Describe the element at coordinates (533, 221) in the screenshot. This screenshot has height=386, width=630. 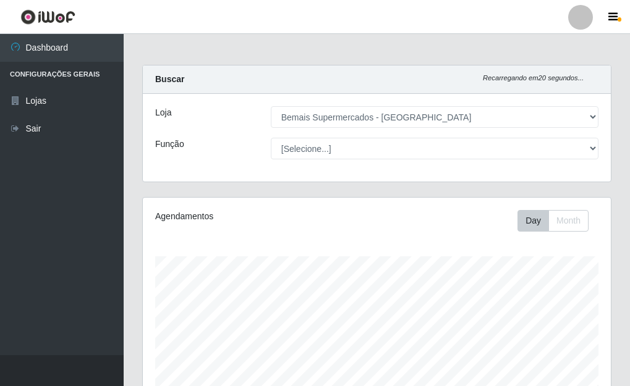
I see `button: Day` at that location.